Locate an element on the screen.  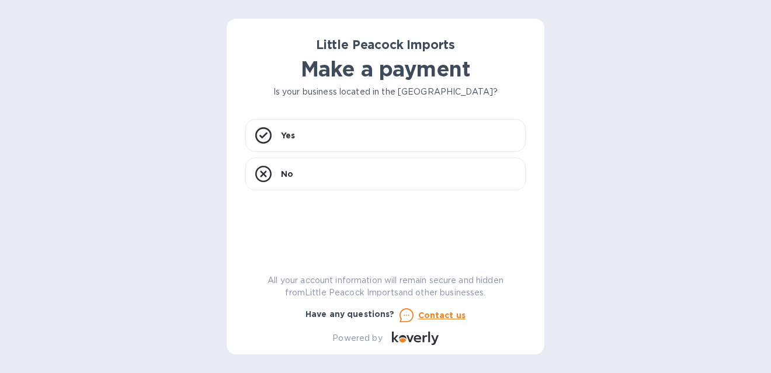
b: Have any questions? is located at coordinates (350, 314).